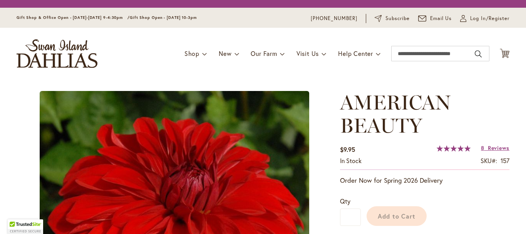  I want to click on a: Email Us, so click(435, 18).